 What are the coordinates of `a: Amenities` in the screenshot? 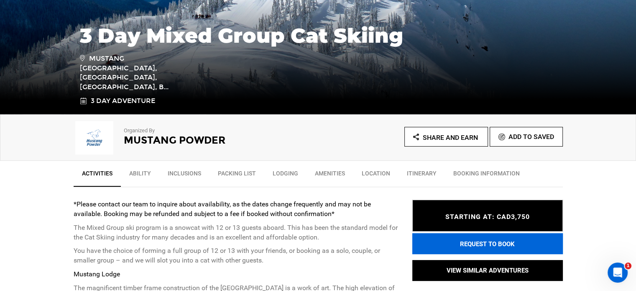 It's located at (330, 175).